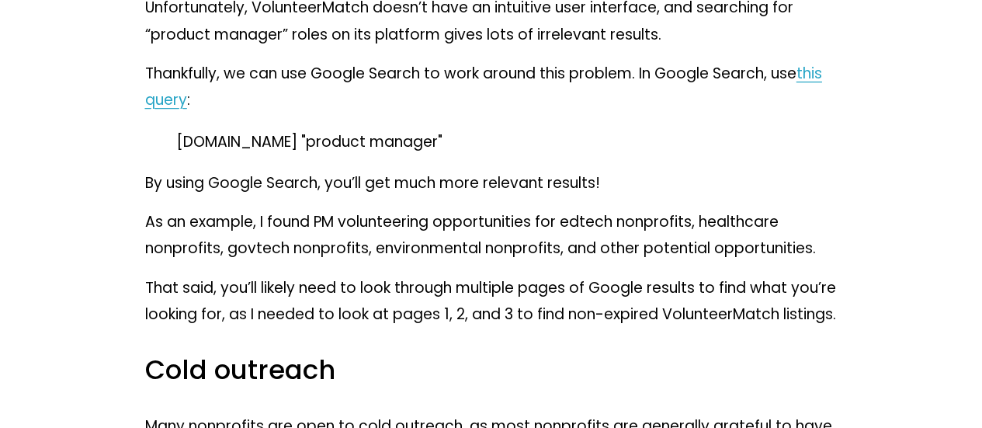 The image size is (982, 428). I want to click on p: As an example, I found PM volunteering opportunities for edtech nonprofits, healthcare nonprofits..., so click(491, 235).